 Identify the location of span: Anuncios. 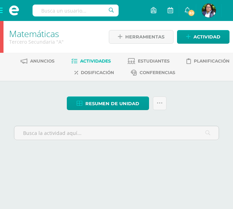
(42, 61).